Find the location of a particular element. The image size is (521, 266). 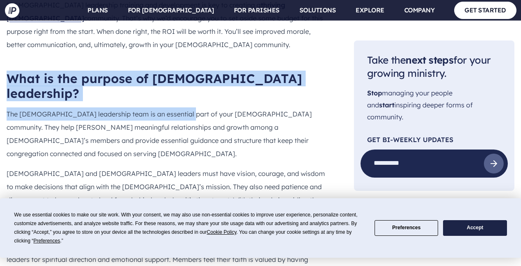

span: Preferences is located at coordinates (47, 241).